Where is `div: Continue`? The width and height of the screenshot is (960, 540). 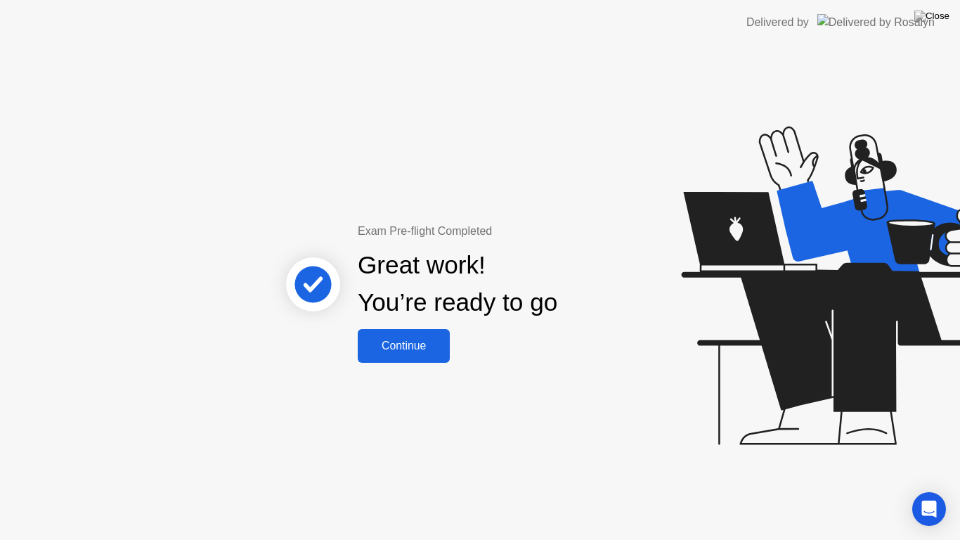 div: Continue is located at coordinates (403, 346).